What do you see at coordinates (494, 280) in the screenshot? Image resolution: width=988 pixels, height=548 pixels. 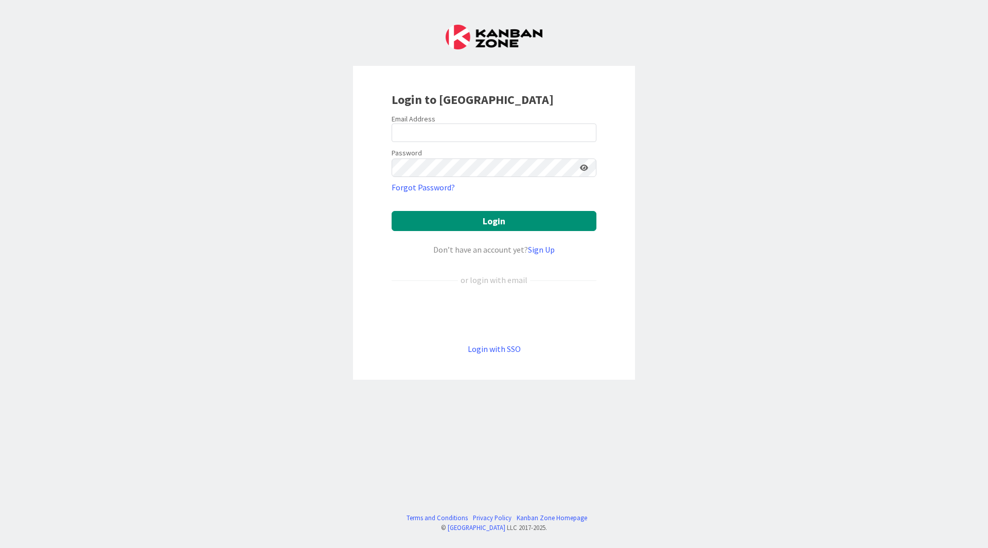 I see `div: or login with email` at bounding box center [494, 280].